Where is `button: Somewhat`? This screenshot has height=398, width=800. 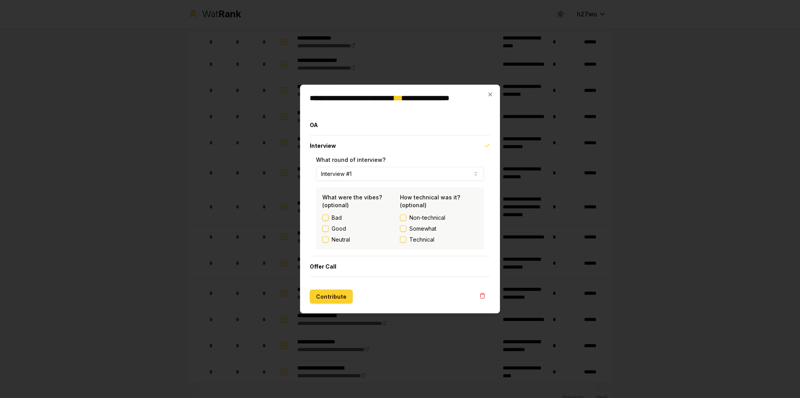 button: Somewhat is located at coordinates (403, 229).